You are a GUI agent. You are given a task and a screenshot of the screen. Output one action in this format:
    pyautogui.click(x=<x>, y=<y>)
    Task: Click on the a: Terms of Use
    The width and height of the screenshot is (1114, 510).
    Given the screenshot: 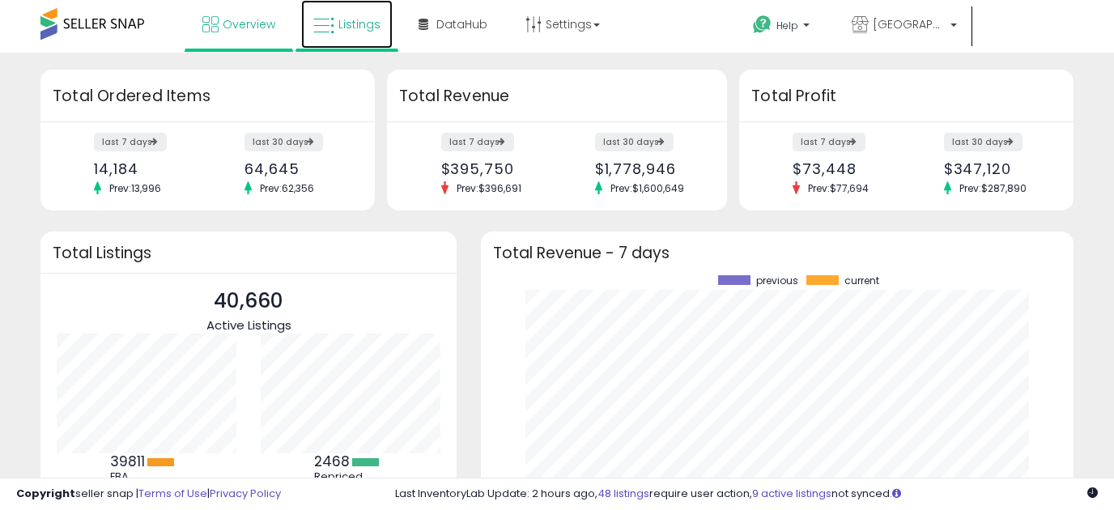 What is the action you would take?
    pyautogui.click(x=172, y=493)
    